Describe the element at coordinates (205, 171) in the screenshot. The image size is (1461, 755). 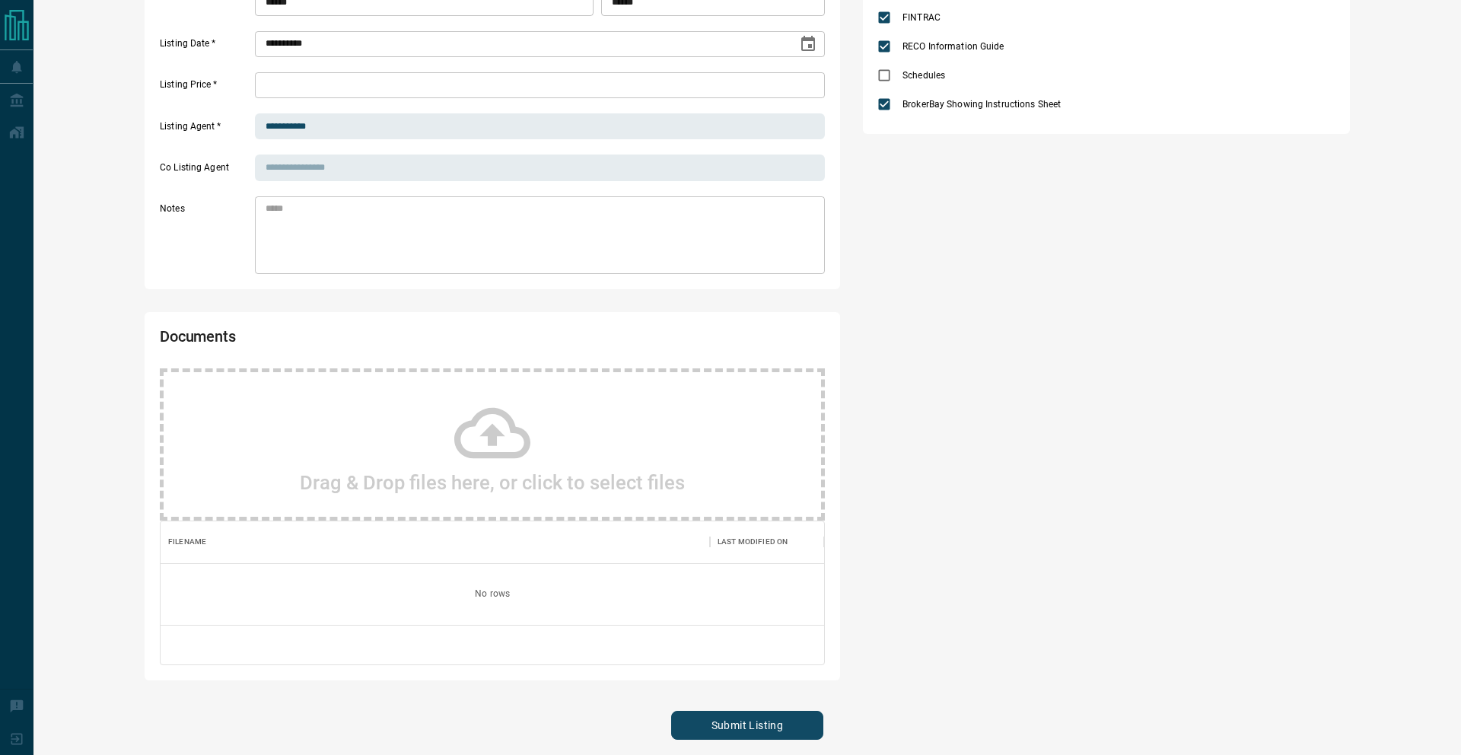
I see `label: Co Listing Agent` at that location.